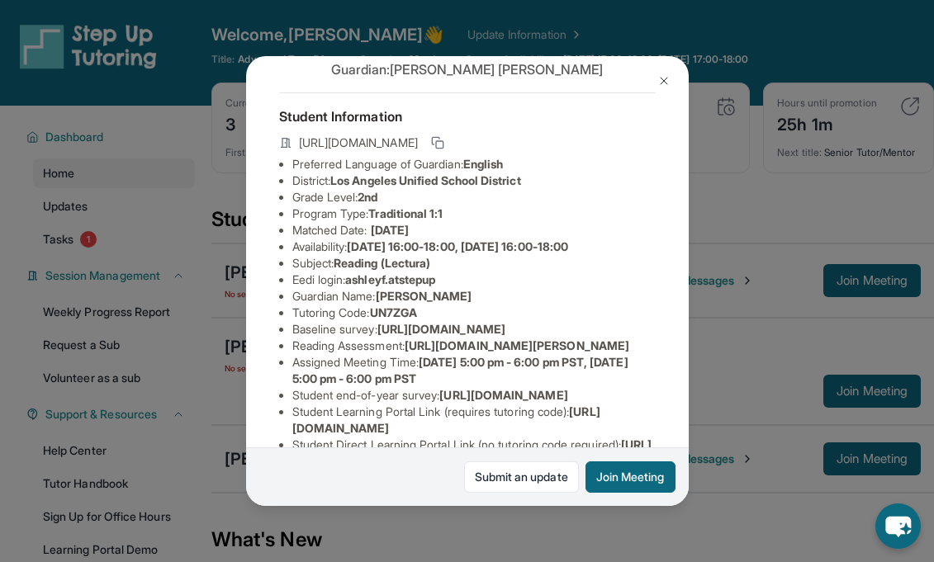 The image size is (934, 562). I want to click on span: UN7ZGA, so click(393, 312).